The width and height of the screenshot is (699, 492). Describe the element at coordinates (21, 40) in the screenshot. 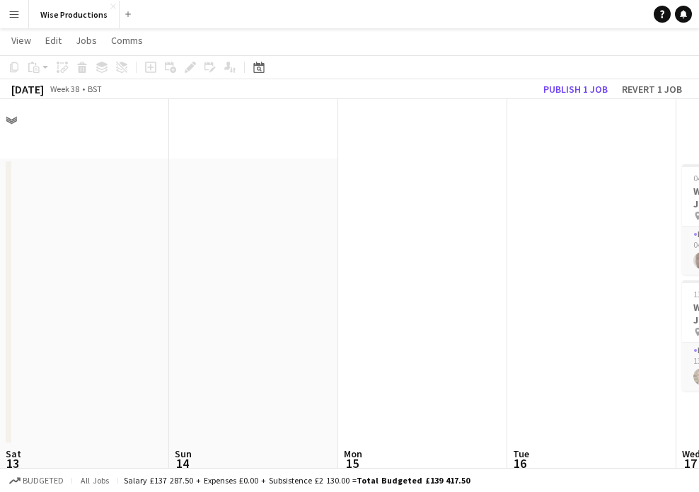

I see `a: View` at that location.